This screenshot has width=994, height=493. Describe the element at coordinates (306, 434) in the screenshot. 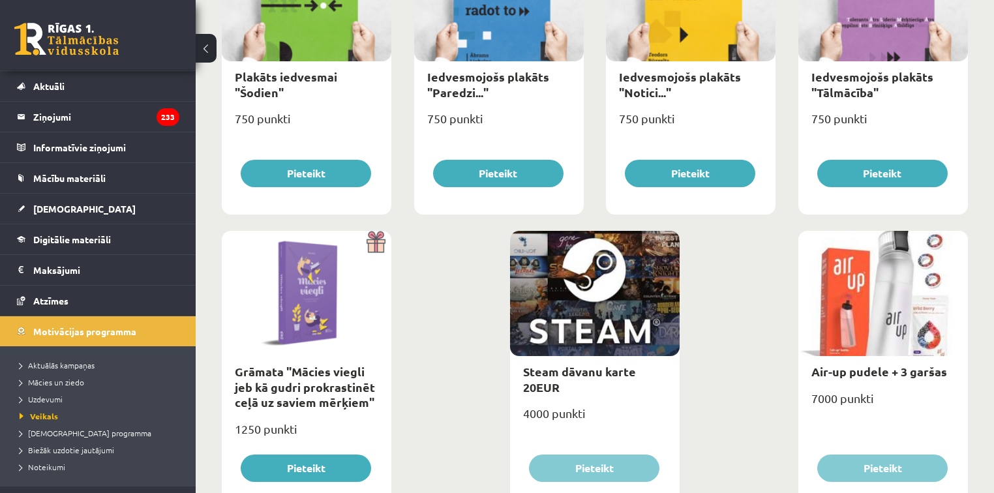

I see `div: 1250 punkti` at that location.